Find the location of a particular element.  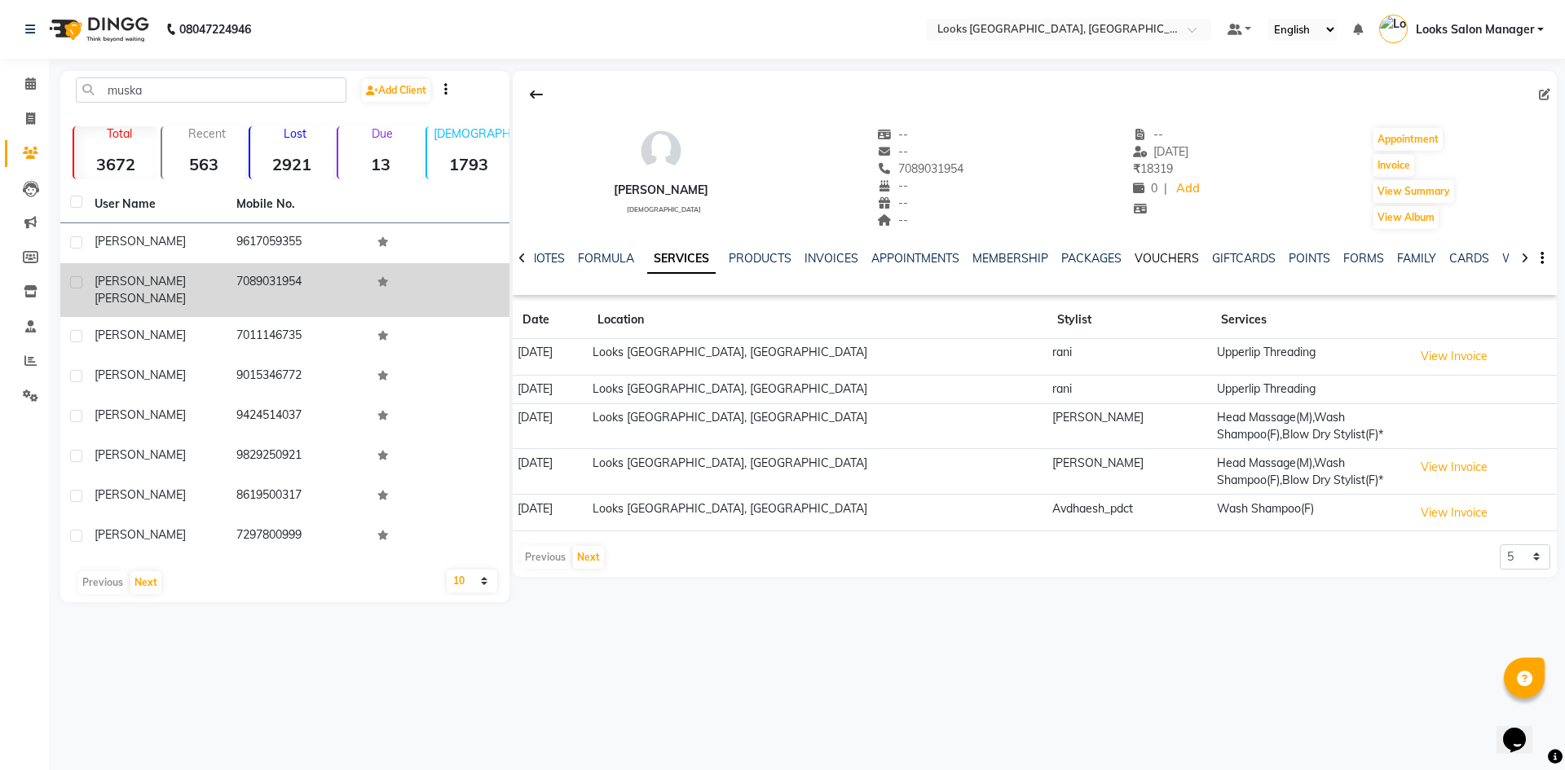

th: Location is located at coordinates (817, 320).